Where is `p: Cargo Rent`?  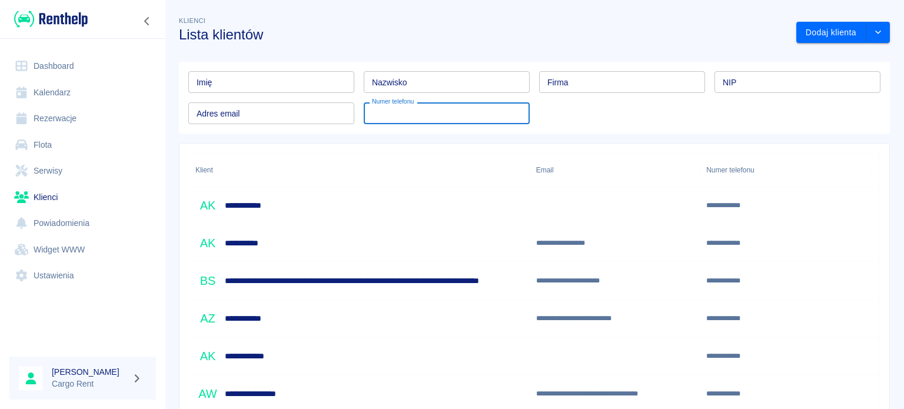 p: Cargo Rent is located at coordinates (89, 384).